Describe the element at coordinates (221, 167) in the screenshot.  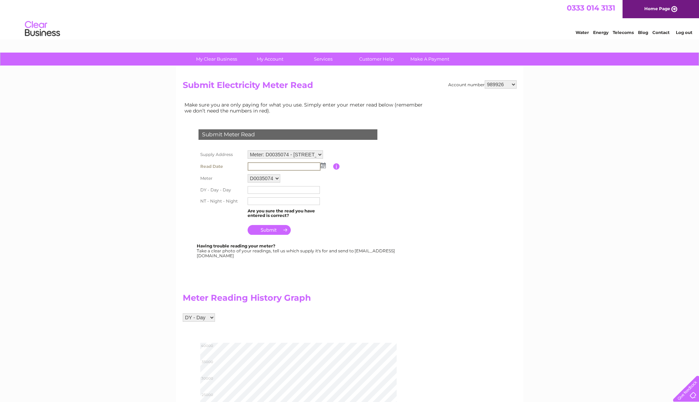
I see `th: Read Date` at that location.